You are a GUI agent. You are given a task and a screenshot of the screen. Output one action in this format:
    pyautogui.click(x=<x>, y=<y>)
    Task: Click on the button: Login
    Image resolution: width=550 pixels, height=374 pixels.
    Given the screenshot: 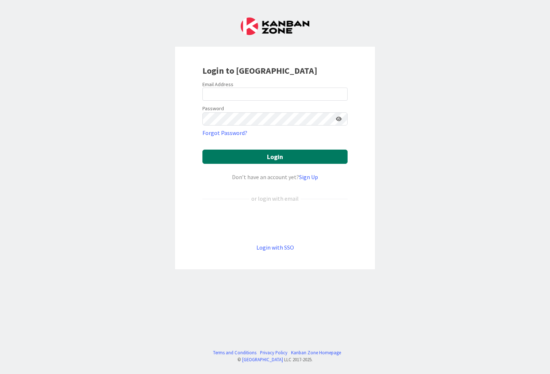 What is the action you would take?
    pyautogui.click(x=275, y=156)
    